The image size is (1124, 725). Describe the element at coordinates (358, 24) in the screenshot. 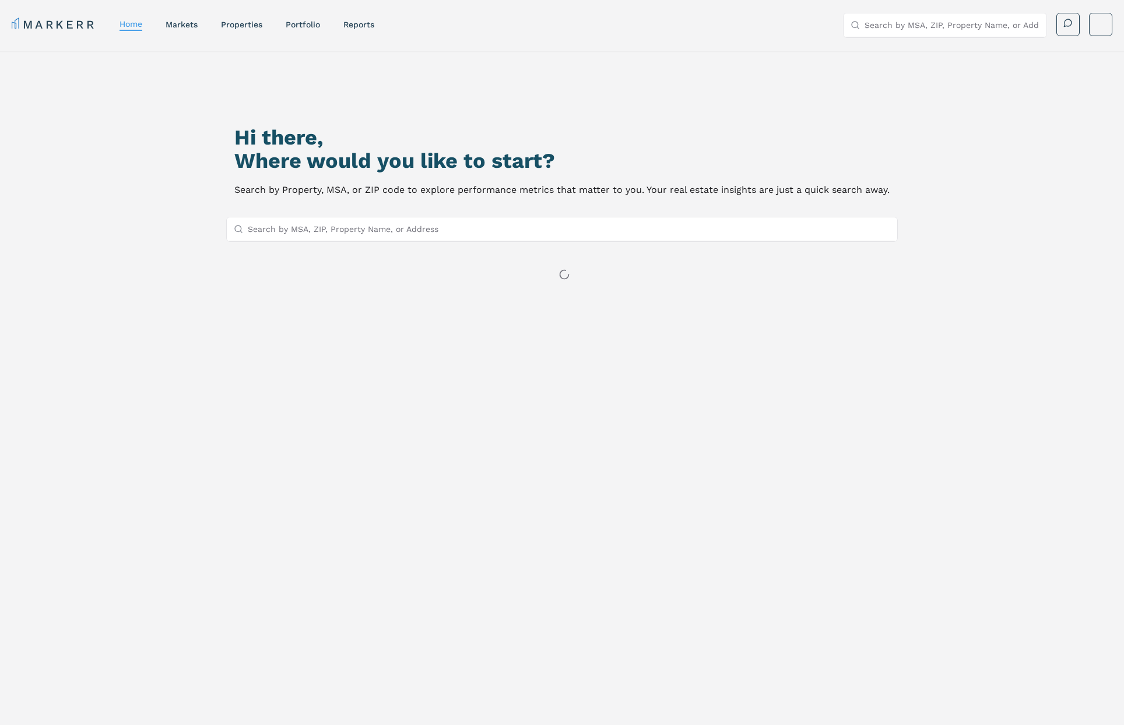

I see `a: reports` at that location.